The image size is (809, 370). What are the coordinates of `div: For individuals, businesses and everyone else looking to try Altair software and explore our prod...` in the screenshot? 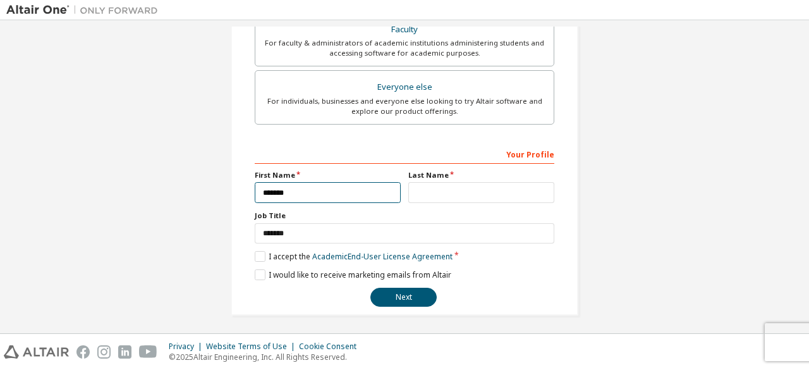 It's located at (404, 106).